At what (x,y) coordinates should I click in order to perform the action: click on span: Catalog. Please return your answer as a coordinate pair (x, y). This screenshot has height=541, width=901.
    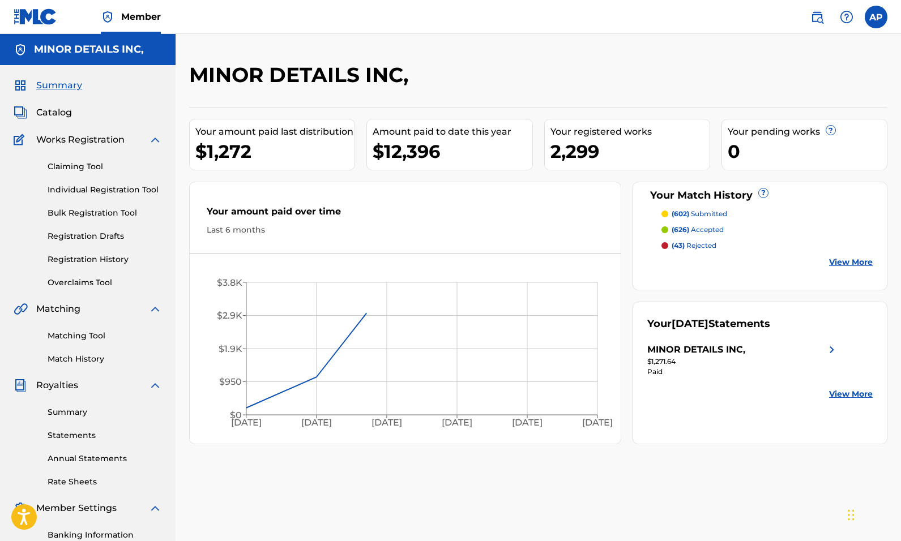
    Looking at the image, I should click on (54, 113).